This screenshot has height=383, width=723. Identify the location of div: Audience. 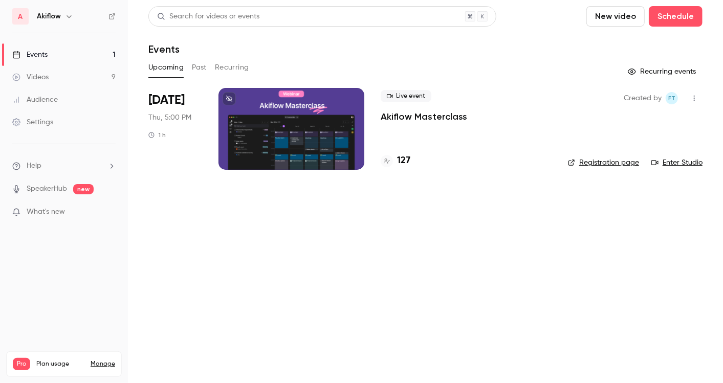
(35, 100).